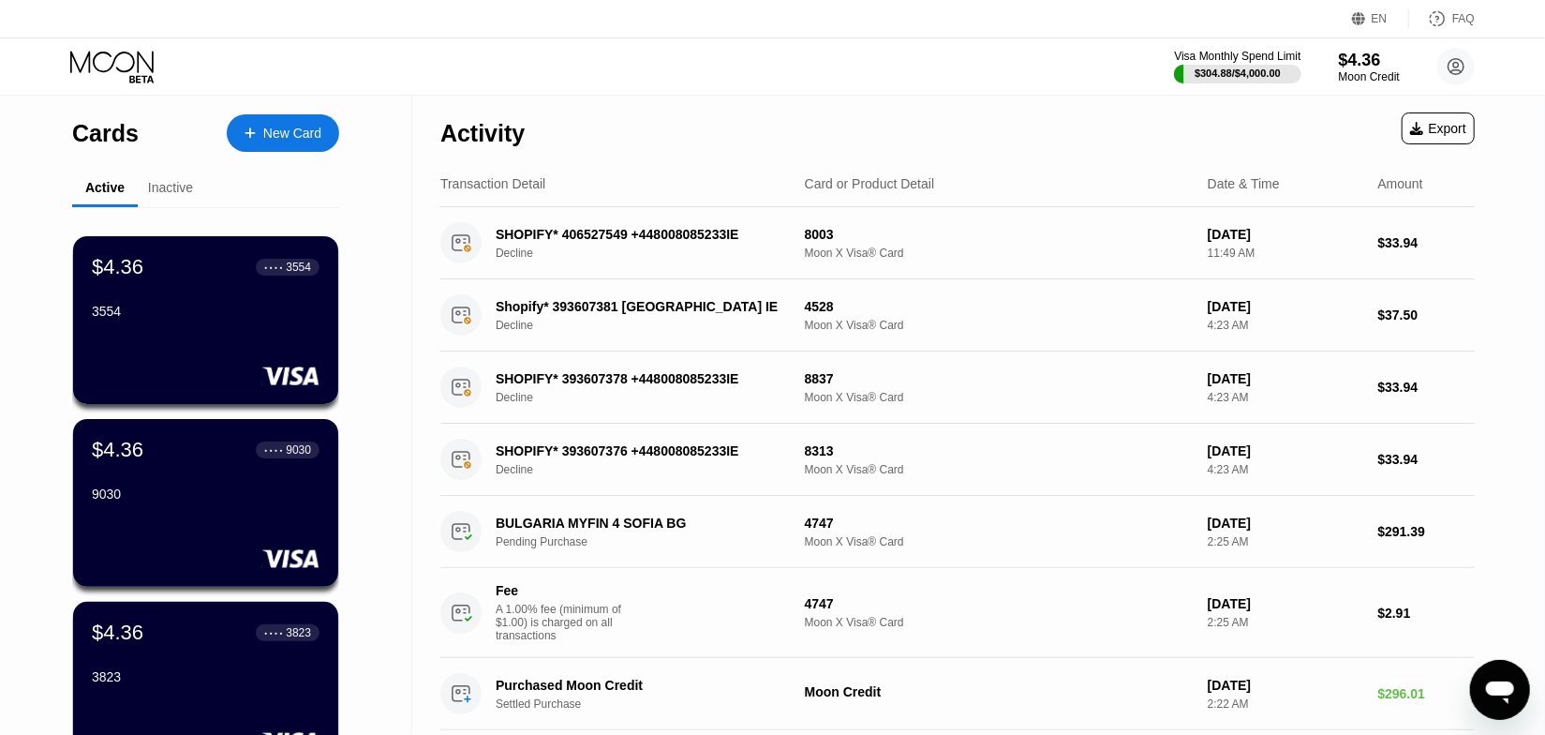  What do you see at coordinates (642, 379) in the screenshot?
I see `div: SHOPIFY* 393607378 +448008085233IE` at bounding box center [642, 379].